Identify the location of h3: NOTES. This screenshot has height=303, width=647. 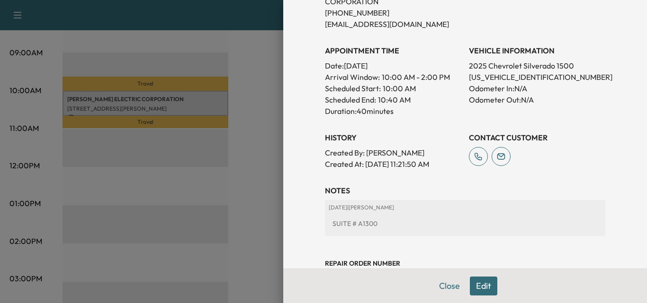
(465, 191).